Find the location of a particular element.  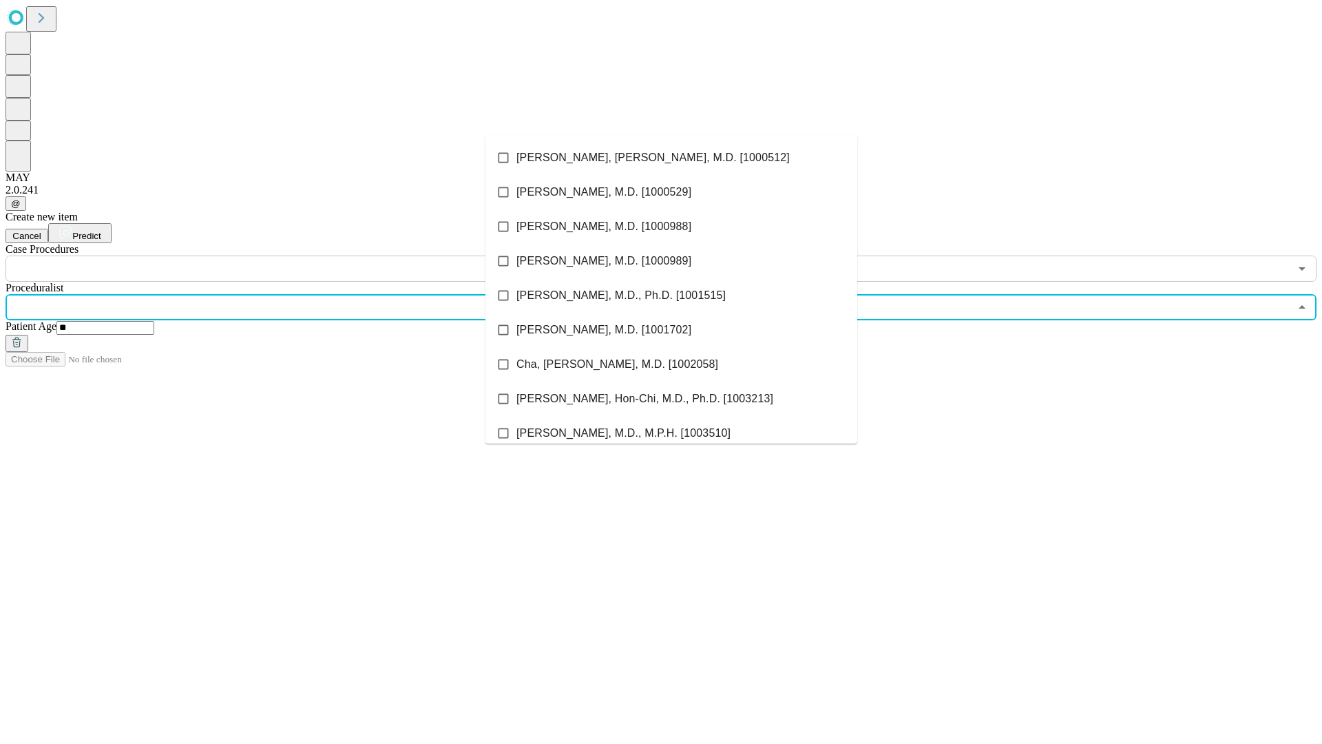

span: Scheduled Procedure is located at coordinates (42, 249).